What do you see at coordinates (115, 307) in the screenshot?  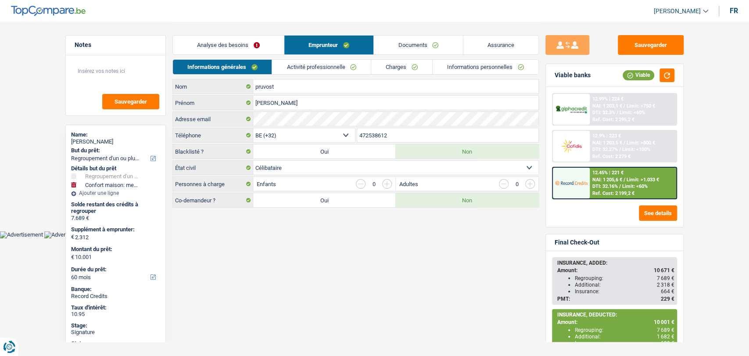 I see `div: Taux d'intérêt:` at bounding box center [115, 307].